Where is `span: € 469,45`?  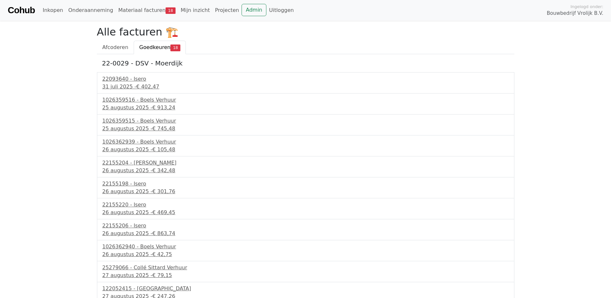
span: € 469,45 is located at coordinates (164, 212).